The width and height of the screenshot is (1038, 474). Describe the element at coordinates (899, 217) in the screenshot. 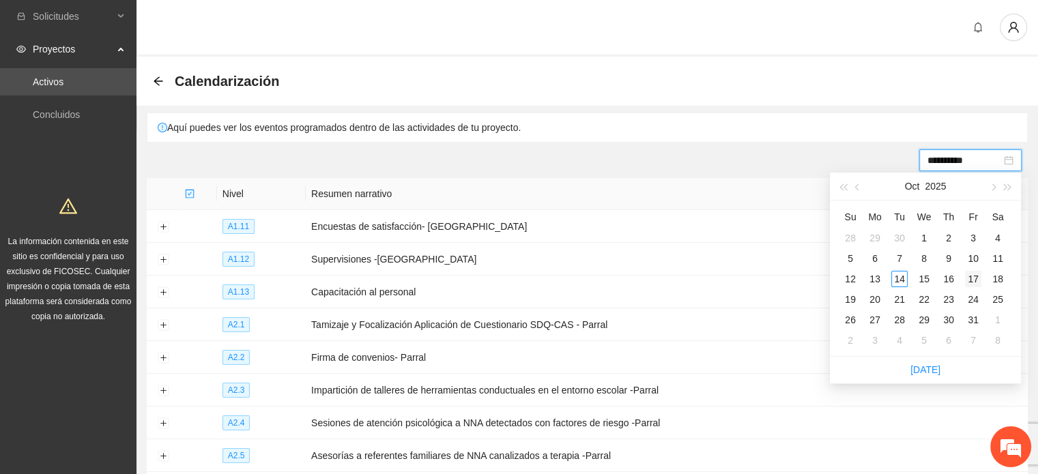

I see `th: Tu` at that location.